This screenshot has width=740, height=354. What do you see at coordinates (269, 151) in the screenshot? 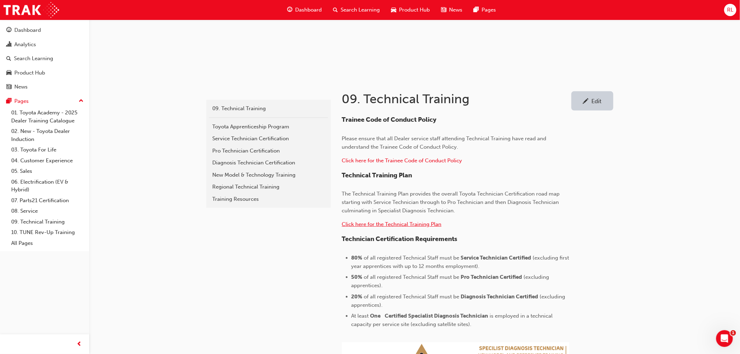
I see `div: Pro Technician Certification` at bounding box center [269, 151].